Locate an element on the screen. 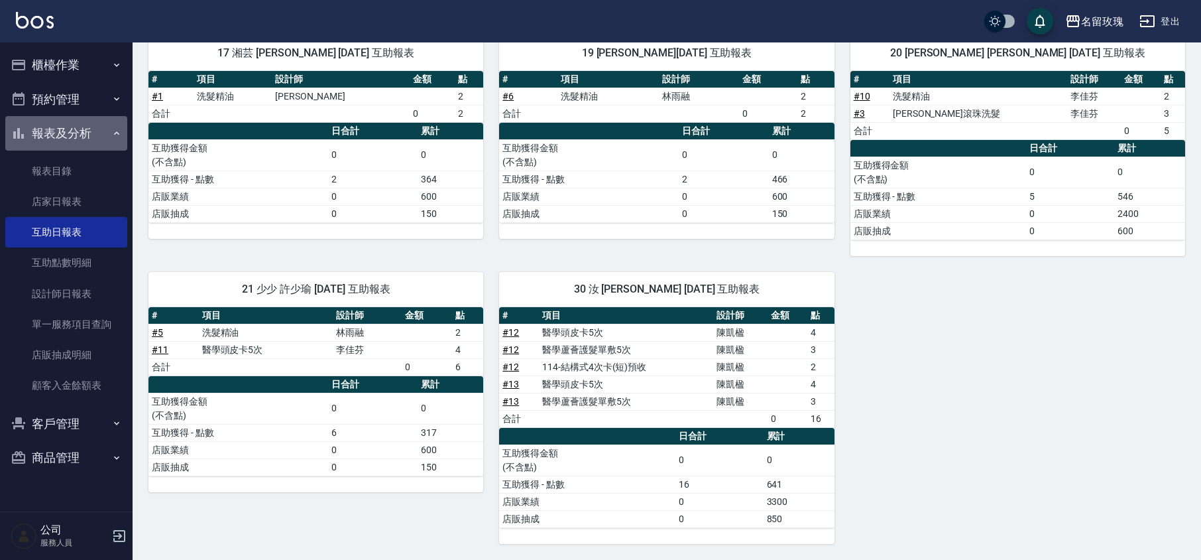  button: 預約管理 is located at coordinates (66, 99).